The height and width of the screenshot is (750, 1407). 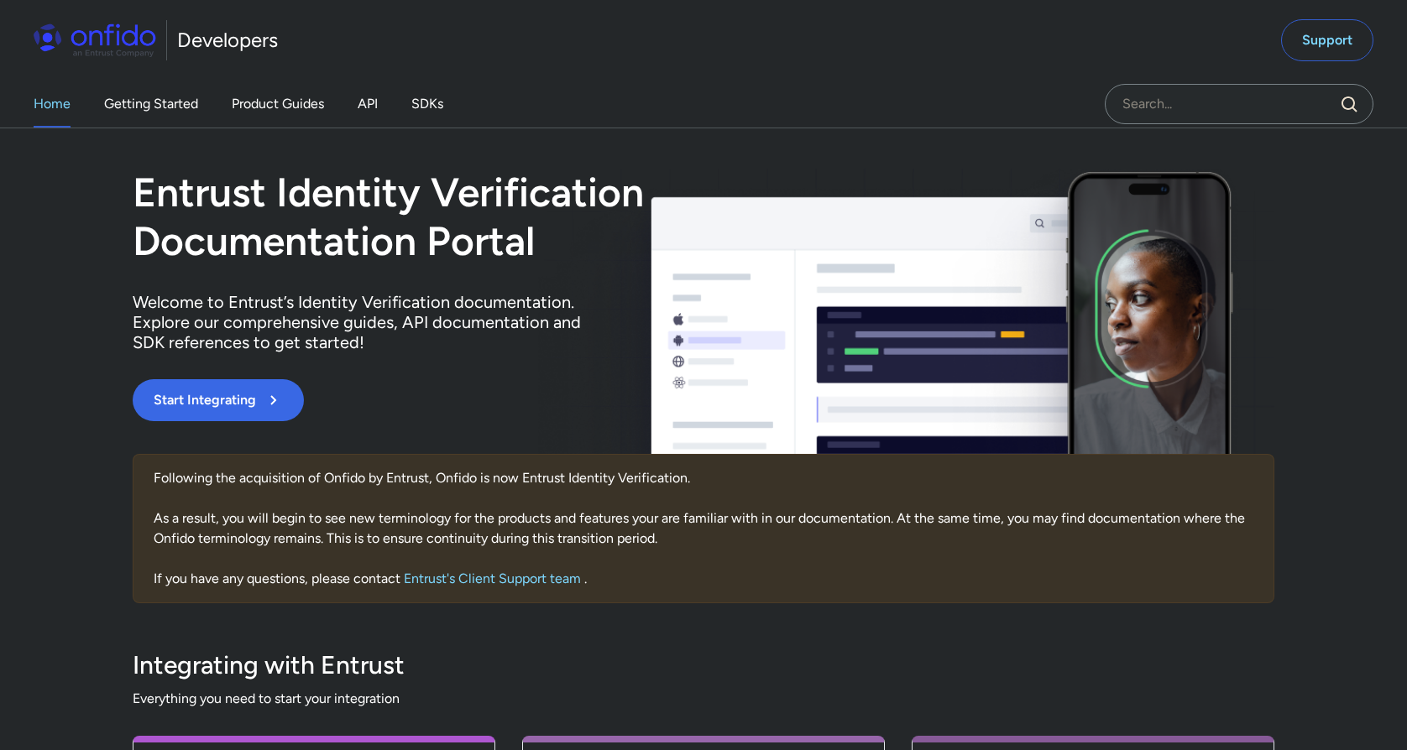 I want to click on a: Start Integrating, so click(x=532, y=400).